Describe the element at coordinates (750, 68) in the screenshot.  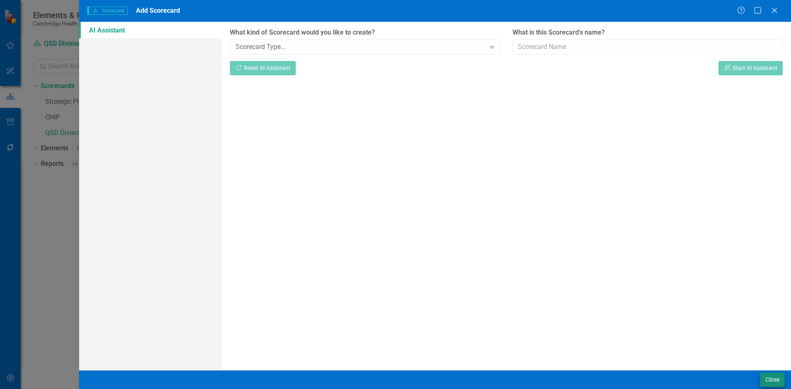
I see `button: Start AI Assistant` at that location.